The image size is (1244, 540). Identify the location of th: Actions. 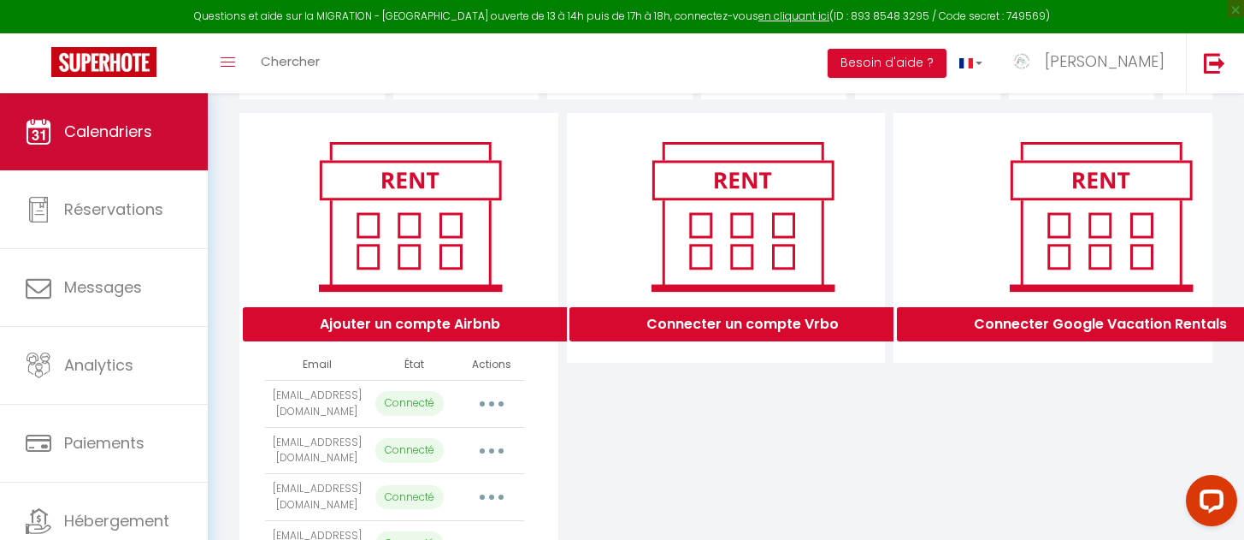
(493, 364).